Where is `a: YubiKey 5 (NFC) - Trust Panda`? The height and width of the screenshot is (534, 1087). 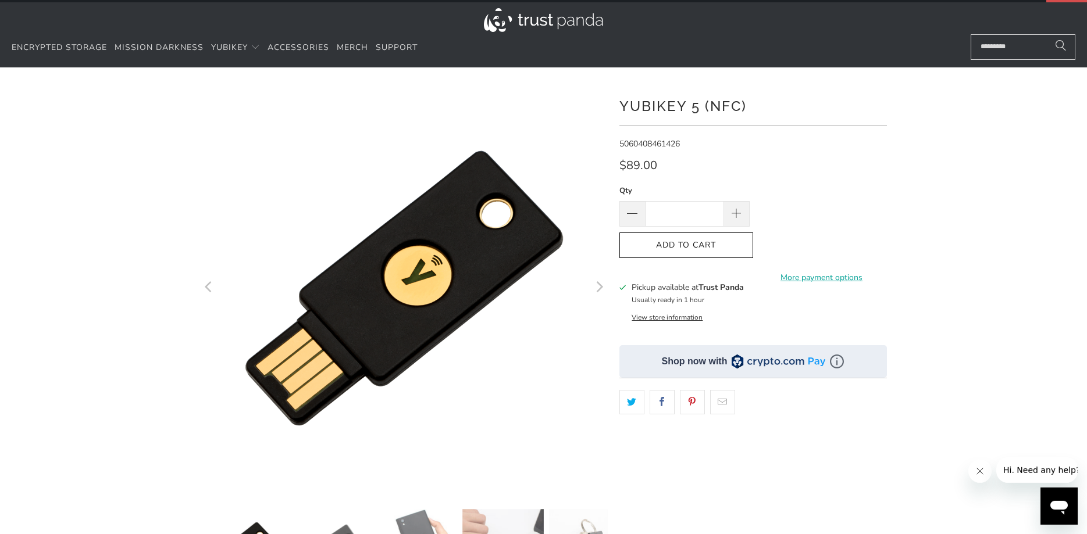
a: YubiKey 5 (NFC) - Trust Panda is located at coordinates (404, 288).